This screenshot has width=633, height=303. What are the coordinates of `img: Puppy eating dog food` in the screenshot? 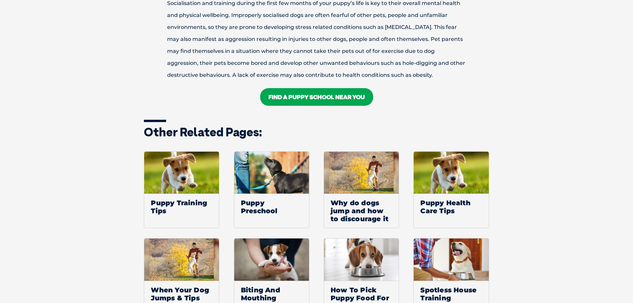 It's located at (361, 259).